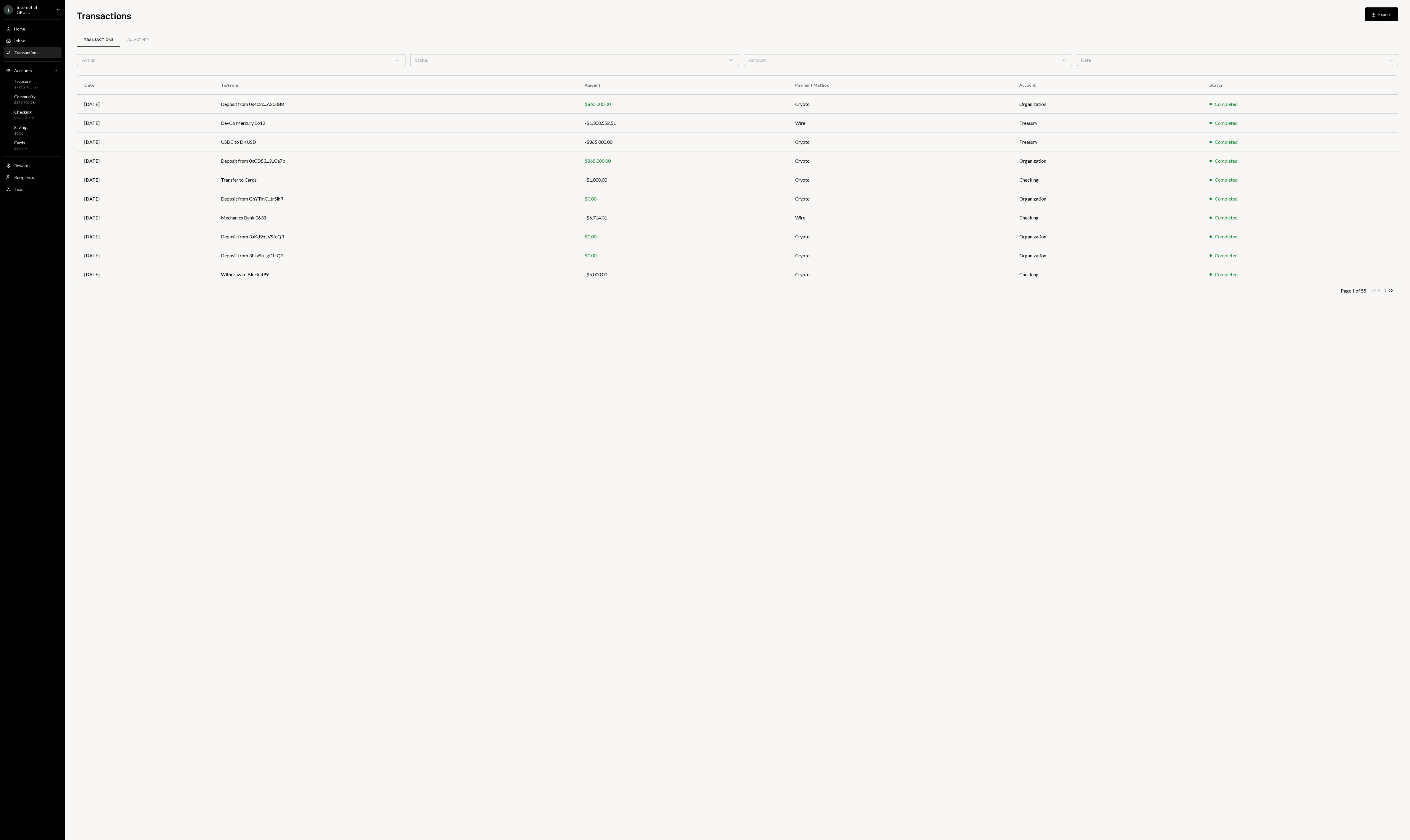 This screenshot has height=840, width=1410. I want to click on div: Date, so click(1238, 60).